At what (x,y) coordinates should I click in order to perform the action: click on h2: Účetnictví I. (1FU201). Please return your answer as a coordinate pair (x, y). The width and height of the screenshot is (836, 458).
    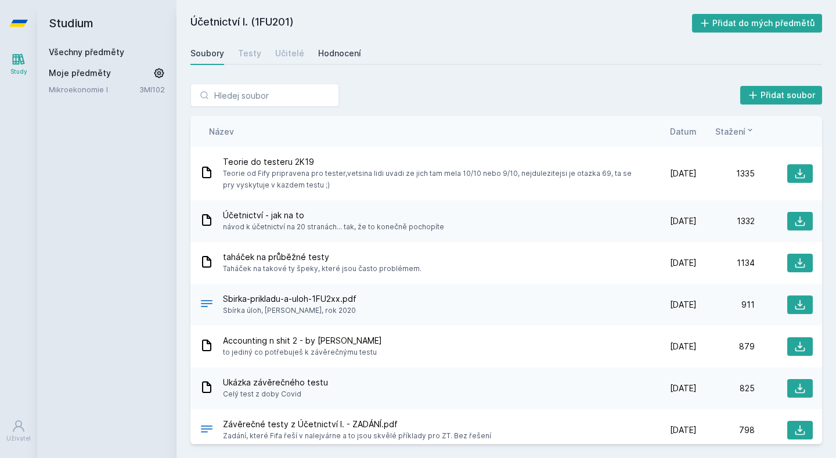
    Looking at the image, I should click on (441, 23).